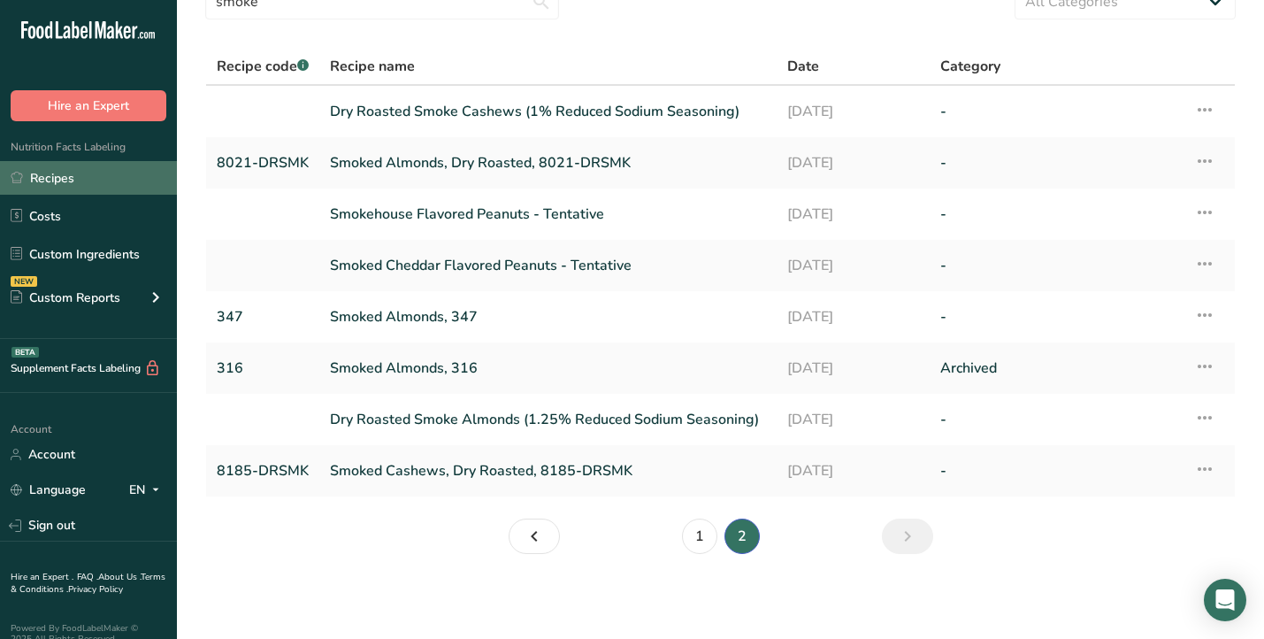 The width and height of the screenshot is (1264, 639). What do you see at coordinates (42, 577) in the screenshot?
I see `a: Hire an Expert .` at bounding box center [42, 577].